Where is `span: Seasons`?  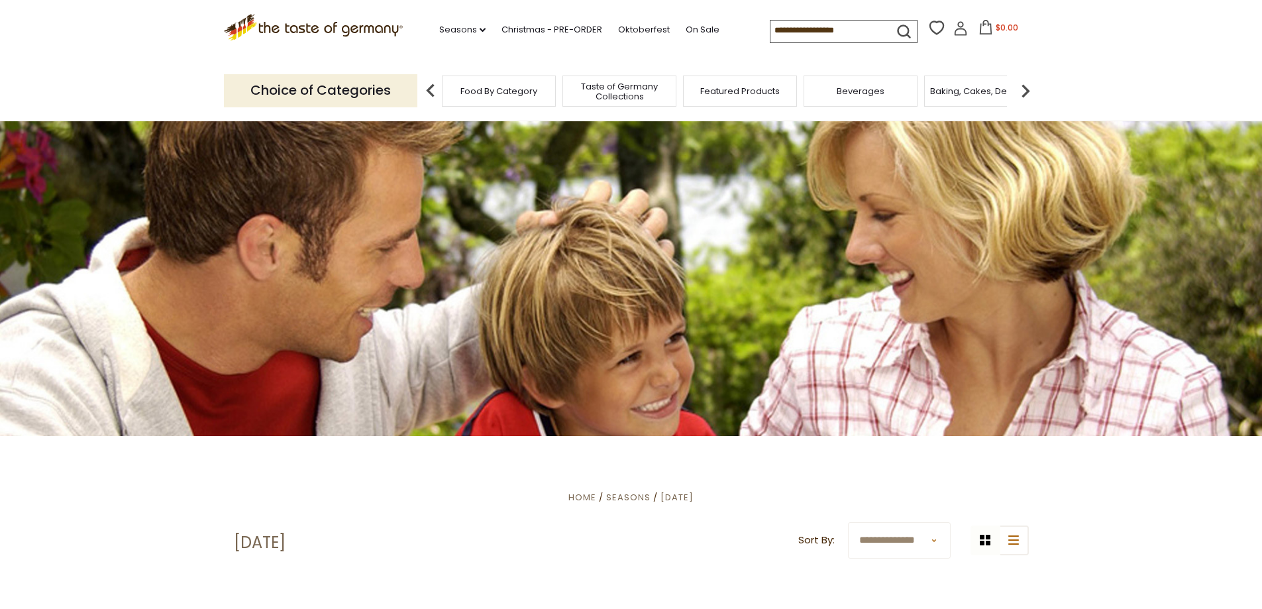 span: Seasons is located at coordinates (628, 497).